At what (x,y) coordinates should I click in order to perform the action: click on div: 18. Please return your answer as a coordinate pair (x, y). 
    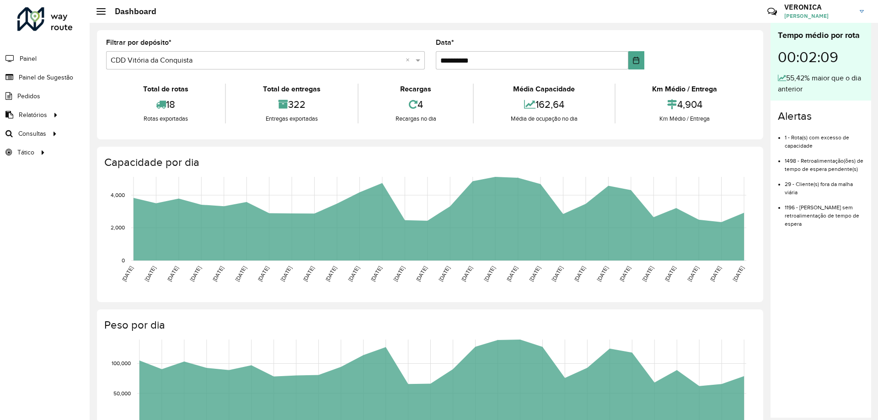
    Looking at the image, I should click on (166, 104).